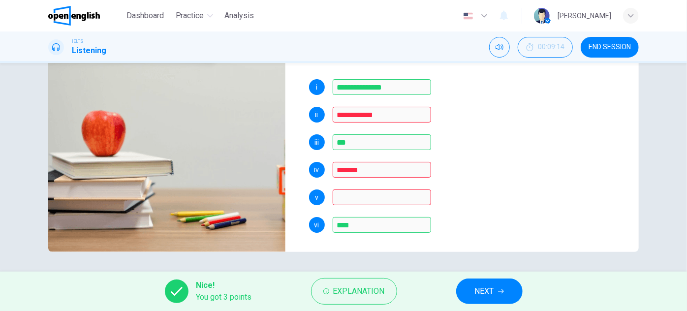 The image size is (687, 311). Describe the element at coordinates (499, 47) in the screenshot. I see `div: Mute` at that location.